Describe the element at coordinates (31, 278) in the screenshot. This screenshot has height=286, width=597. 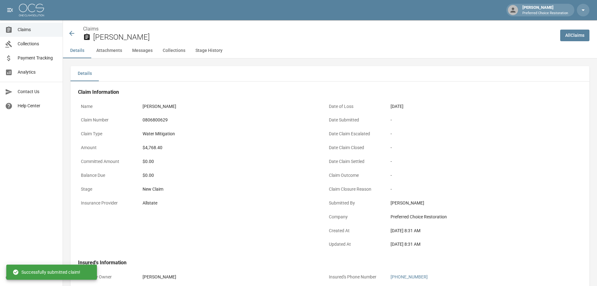
I see `div: © 2025 One Claim Solution` at that location.